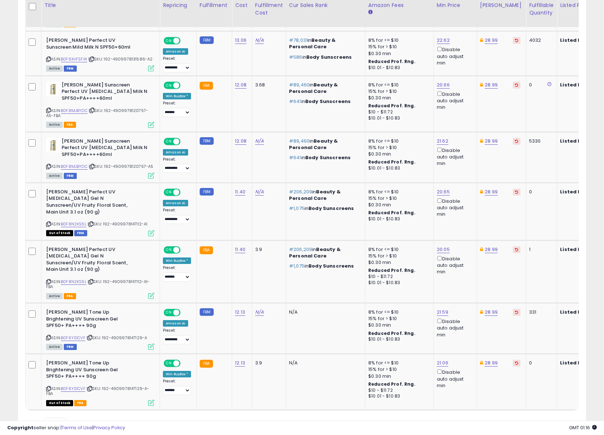  Describe the element at coordinates (295, 101) in the screenshot. I see `span: #641` at that location.